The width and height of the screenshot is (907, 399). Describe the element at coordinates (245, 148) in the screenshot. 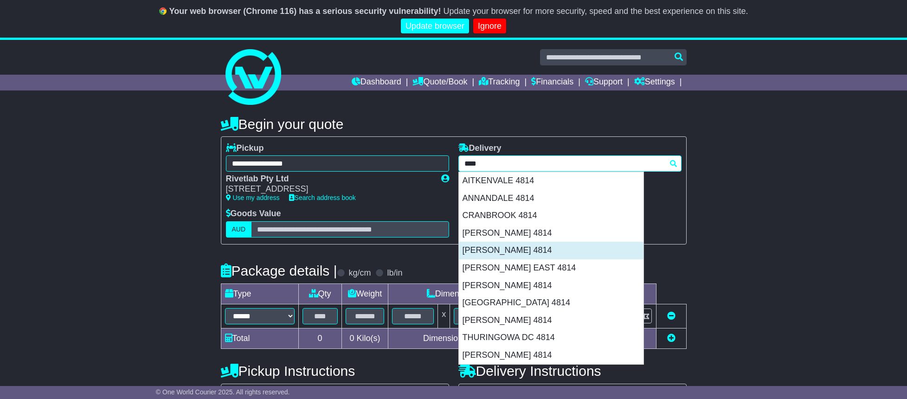

I see `label: Pickup` at that location.